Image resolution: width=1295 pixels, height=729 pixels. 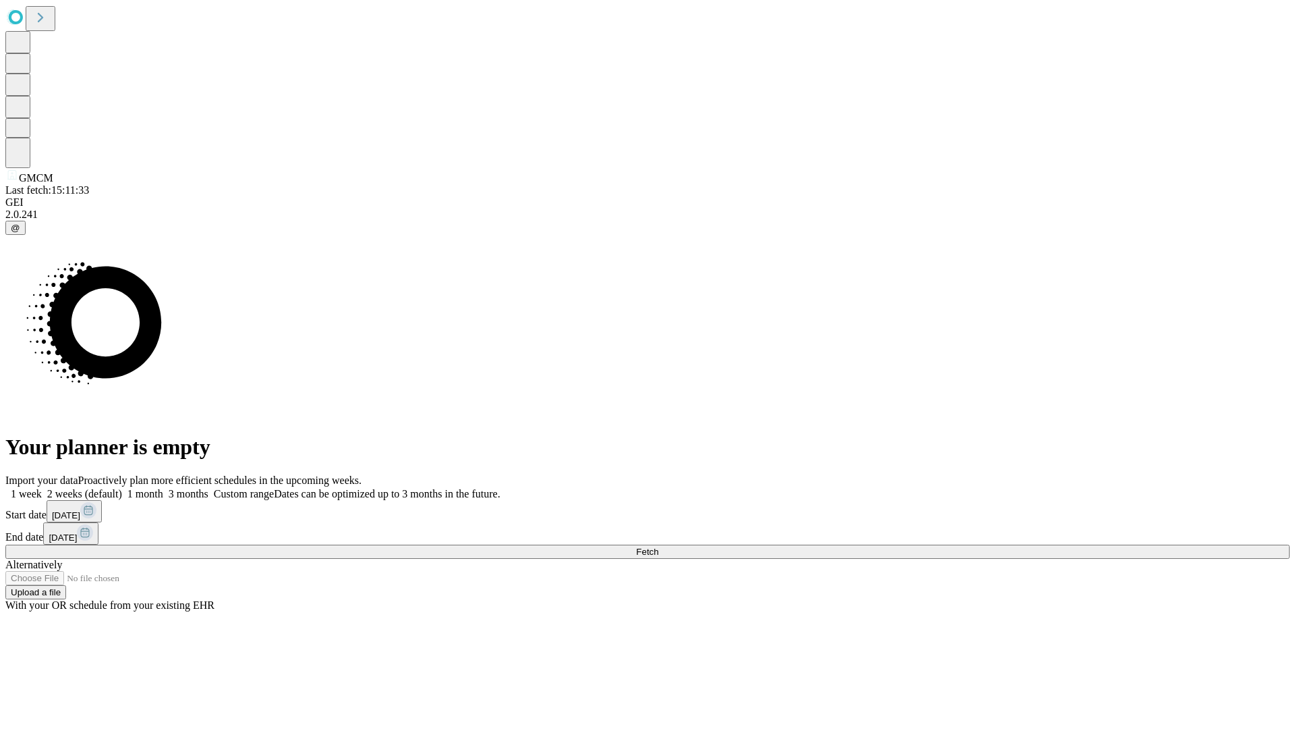 I want to click on div: GEI, so click(x=648, y=202).